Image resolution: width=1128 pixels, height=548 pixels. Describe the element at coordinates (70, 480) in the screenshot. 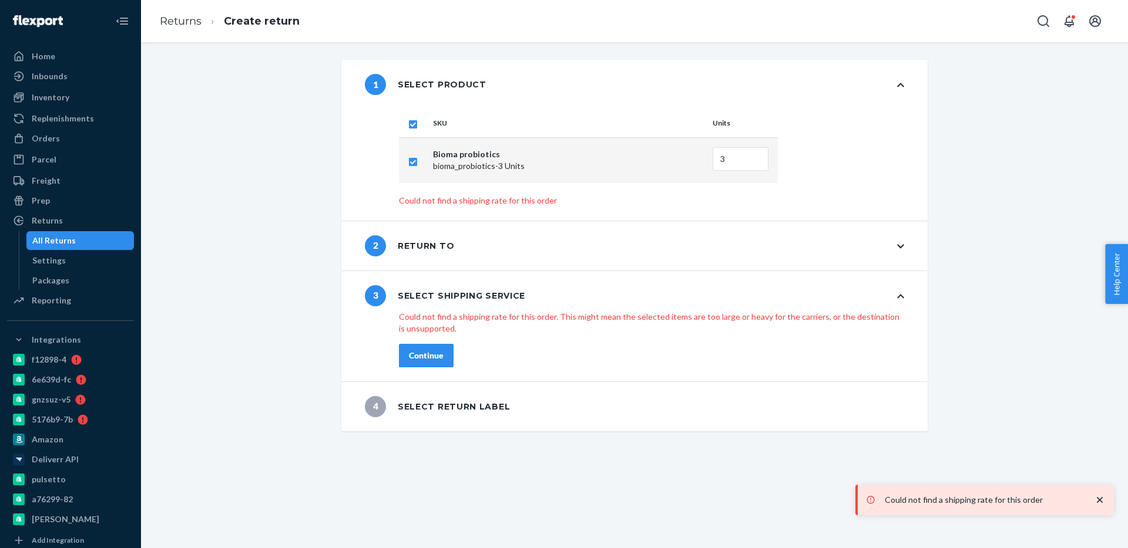

I see `a: pulsetto` at that location.